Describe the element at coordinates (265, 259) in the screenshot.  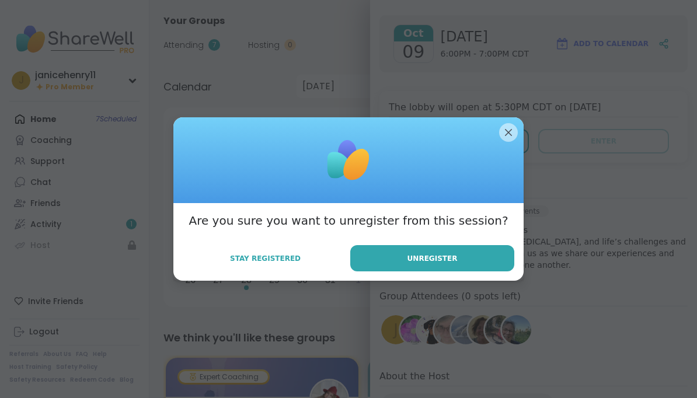
I see `button: Stay Registered` at that location.